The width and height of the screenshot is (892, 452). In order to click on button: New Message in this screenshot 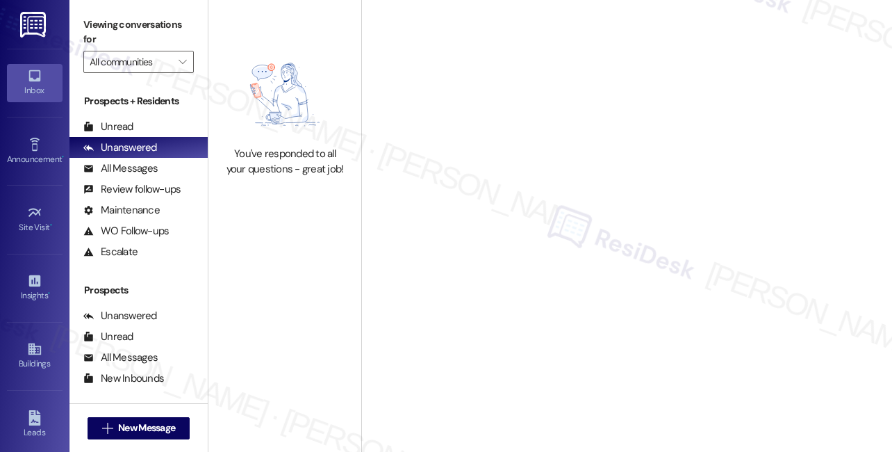, I will do `click(139, 428)`.